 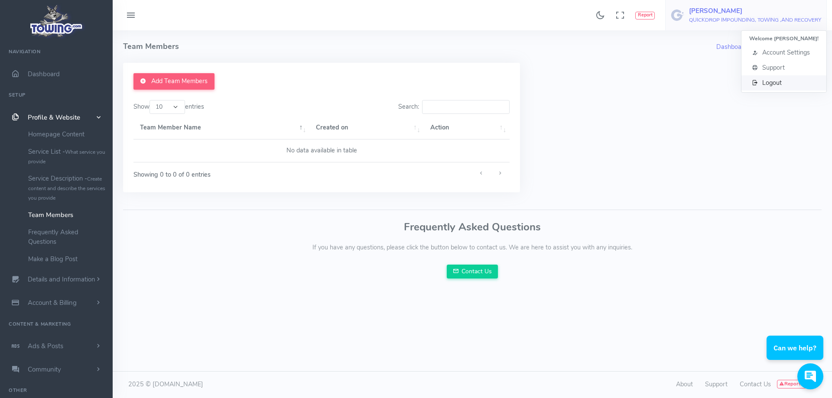 What do you see at coordinates (472, 248) in the screenshot?
I see `p: If you have any questions, please click the button below to contact us. We are here to assist you...` at bounding box center [472, 248].